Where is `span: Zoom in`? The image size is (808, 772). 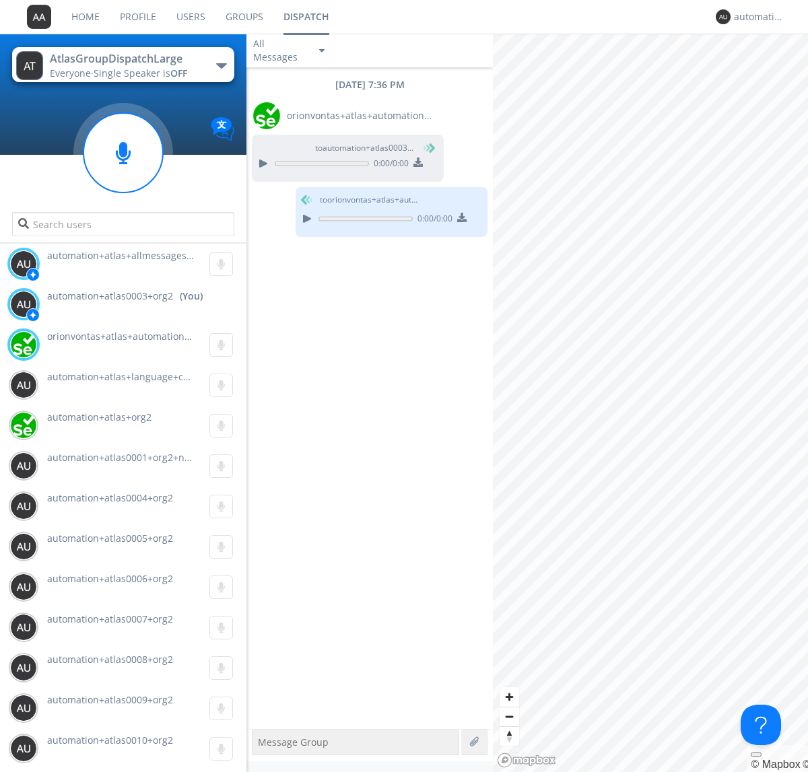
span: Zoom in is located at coordinates (509, 697).